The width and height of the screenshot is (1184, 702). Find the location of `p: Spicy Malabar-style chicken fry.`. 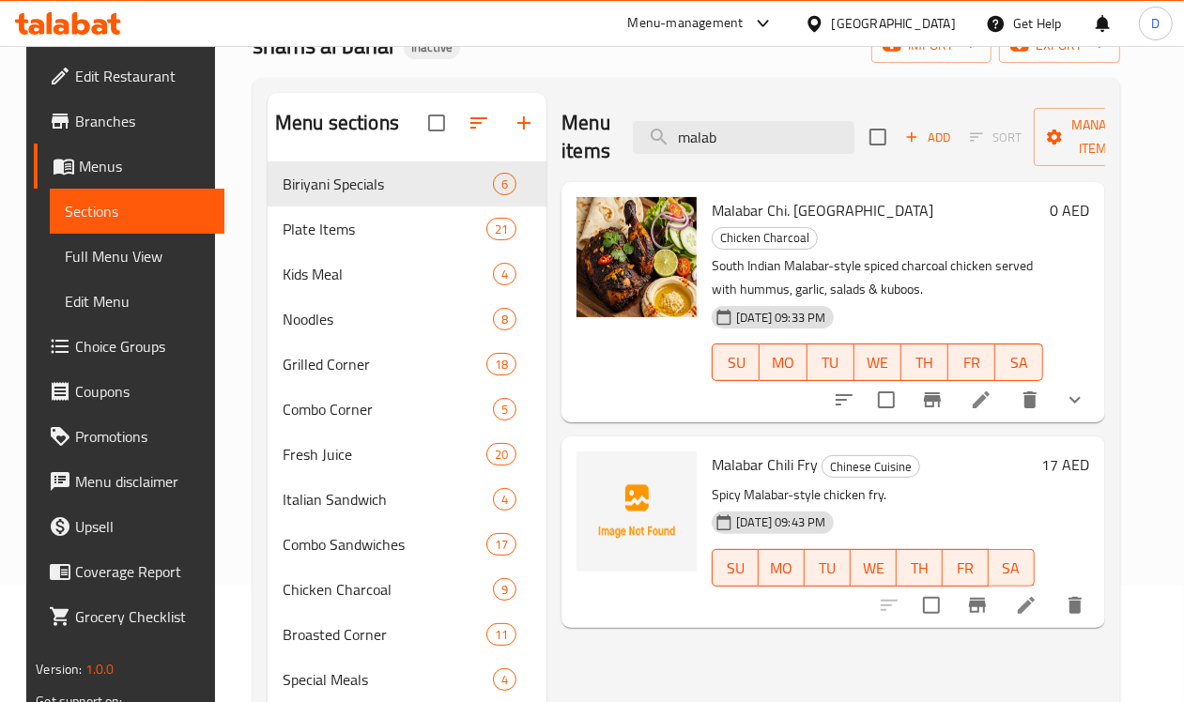

p: Spicy Malabar-style chicken fry. is located at coordinates (872, 495).